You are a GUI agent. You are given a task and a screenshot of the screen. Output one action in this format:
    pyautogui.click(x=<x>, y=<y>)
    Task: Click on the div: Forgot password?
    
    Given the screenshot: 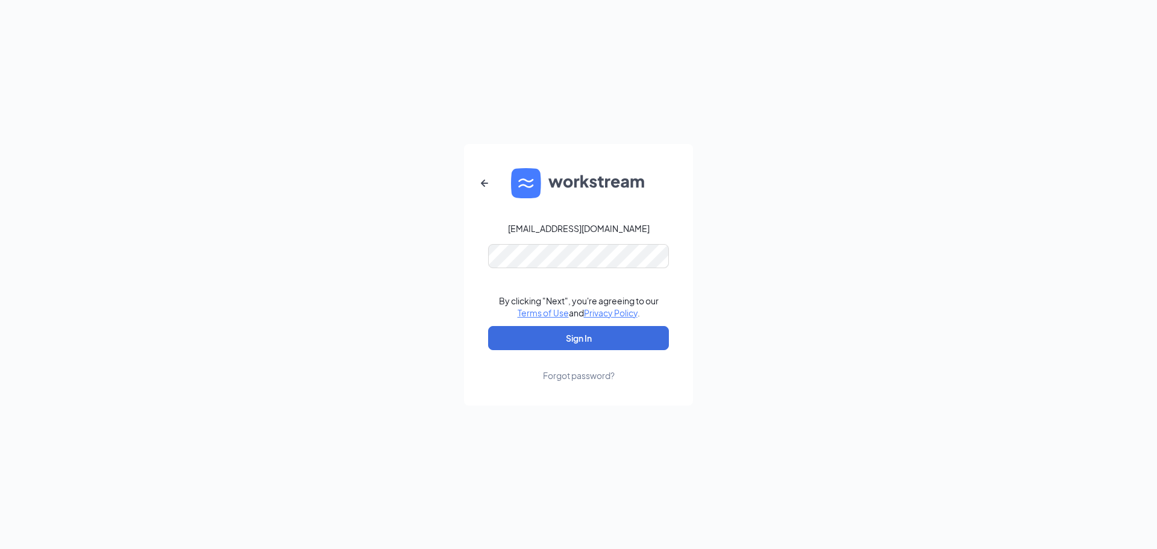 What is the action you would take?
    pyautogui.click(x=579, y=376)
    